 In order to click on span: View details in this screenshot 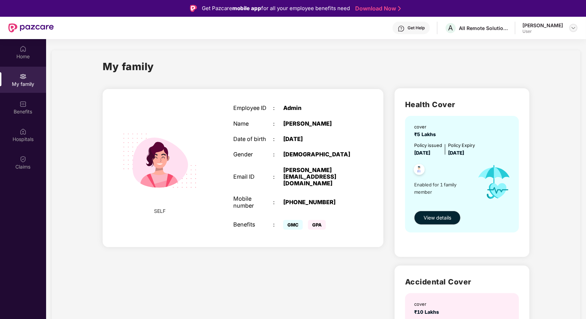, I will do `click(437, 218)`.